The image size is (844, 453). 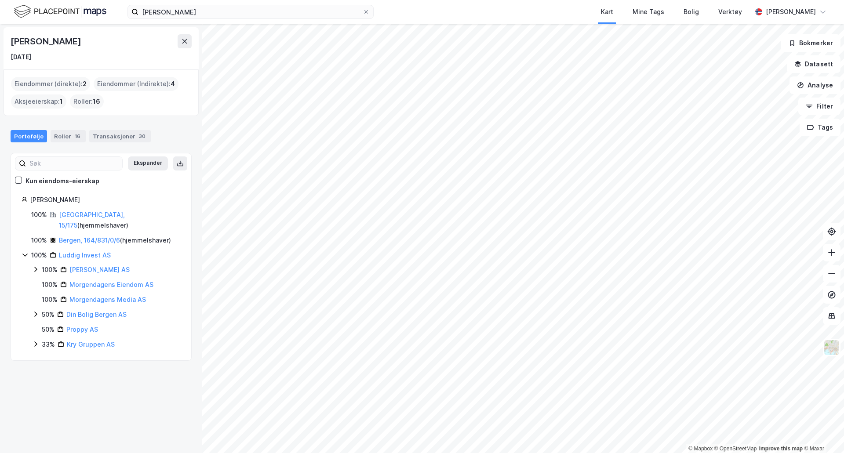 What do you see at coordinates (77, 136) in the screenshot?
I see `div: 16` at bounding box center [77, 136].